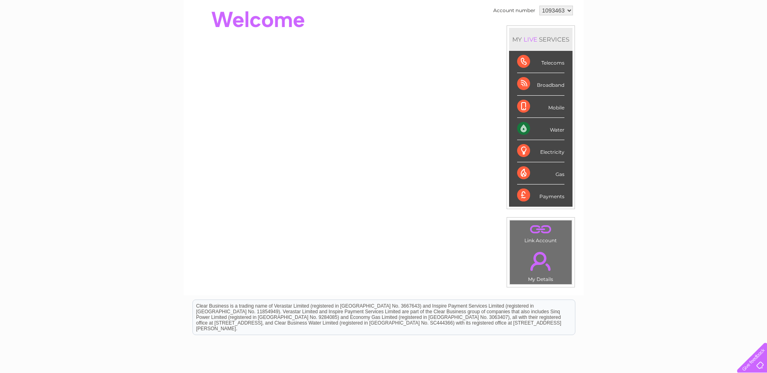 This screenshot has width=767, height=373. What do you see at coordinates (540, 84) in the screenshot?
I see `div: Broadband` at bounding box center [540, 84].